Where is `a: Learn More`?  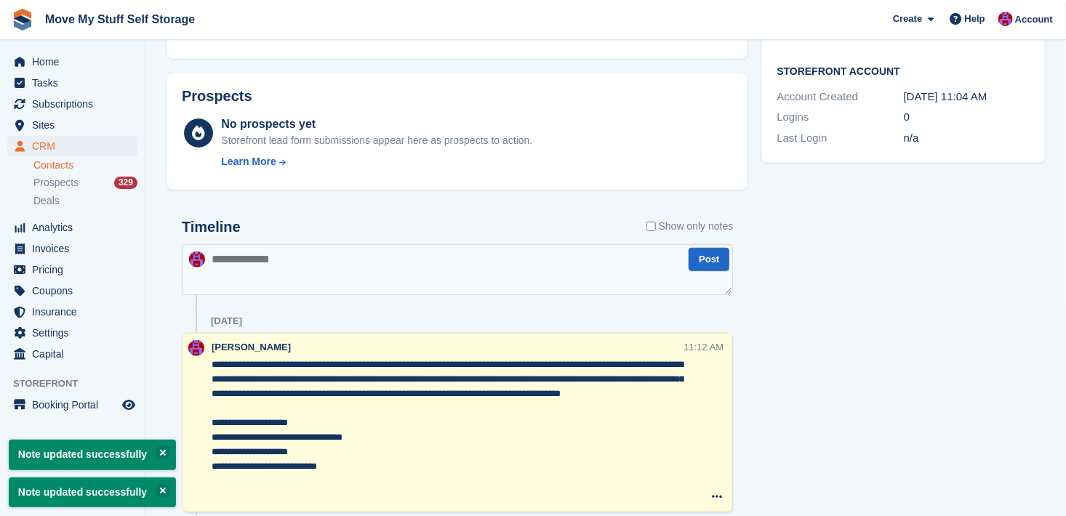 a: Learn More is located at coordinates (377, 161).